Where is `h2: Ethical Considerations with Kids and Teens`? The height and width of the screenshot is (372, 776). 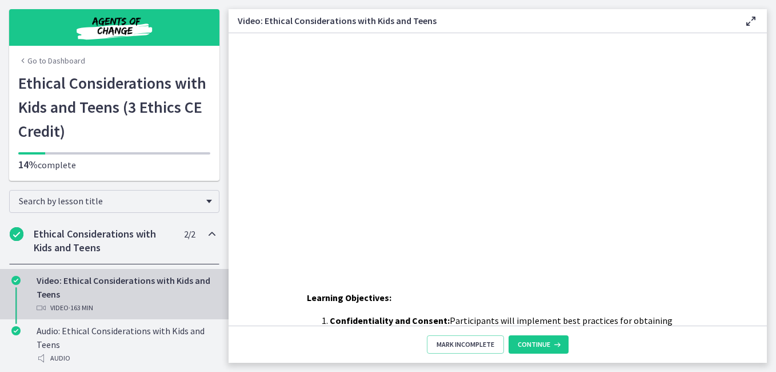 h2: Ethical Considerations with Kids and Teens is located at coordinates (103, 241).